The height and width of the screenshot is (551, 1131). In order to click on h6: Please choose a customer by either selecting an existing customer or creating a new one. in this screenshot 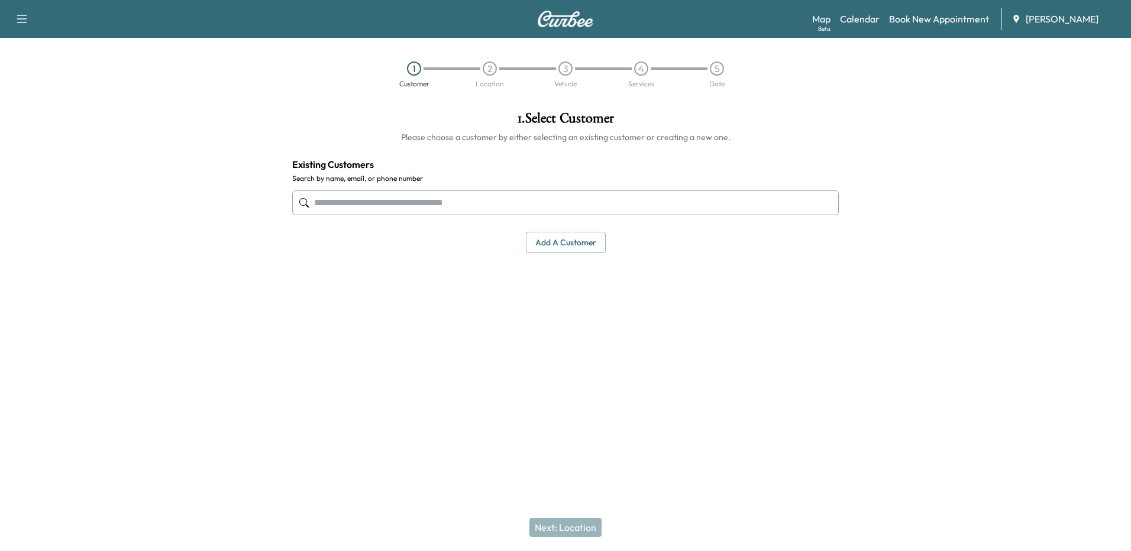, I will do `click(566, 137)`.